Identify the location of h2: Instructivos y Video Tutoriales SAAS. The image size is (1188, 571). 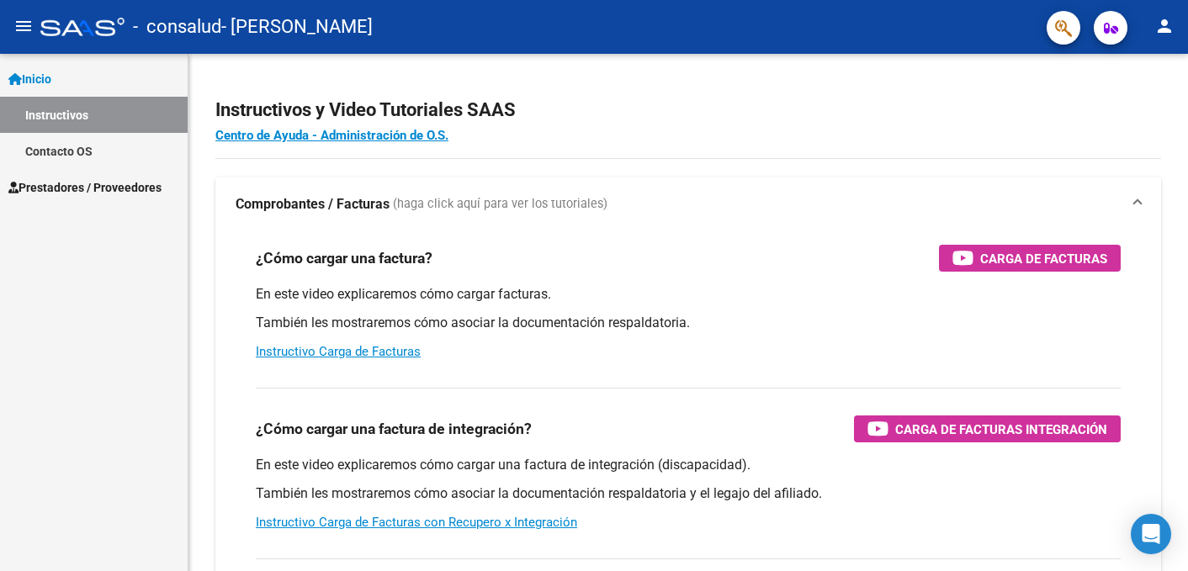
(688, 110).